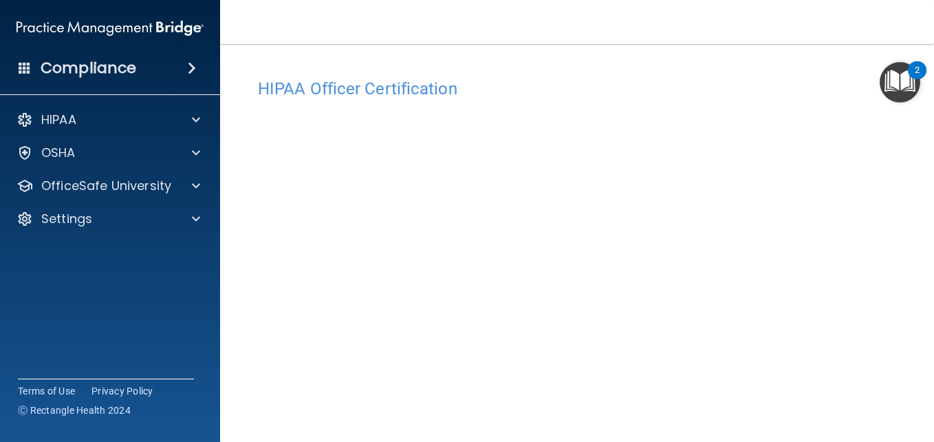 This screenshot has width=934, height=442. I want to click on button: Open Resource Center, 2 new notifications, so click(900, 82).